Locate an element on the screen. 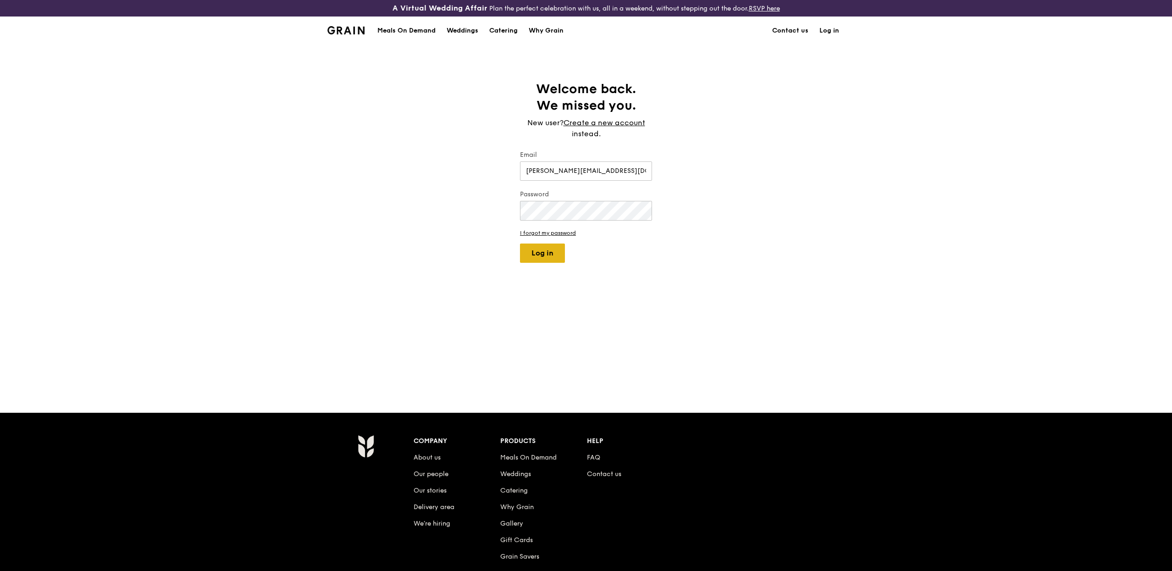  div: Plan the perfect celebration with us, all in a weekend, without stepping out the door. is located at coordinates (586, 8).